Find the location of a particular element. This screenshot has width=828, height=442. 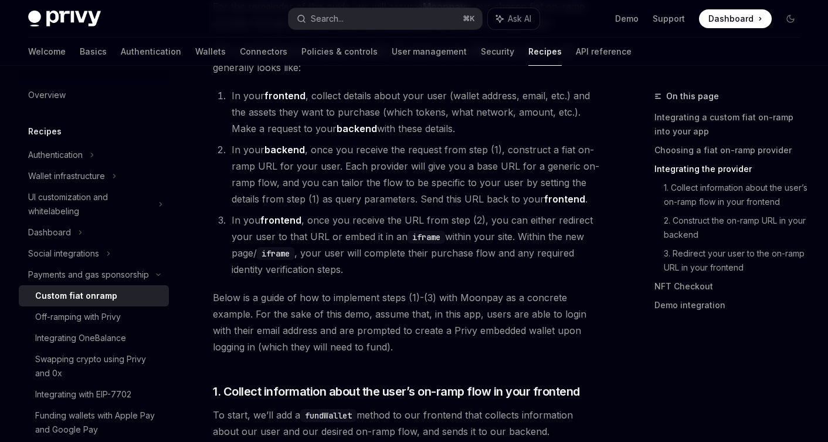

div: Custom fiat onramp is located at coordinates (76, 296).